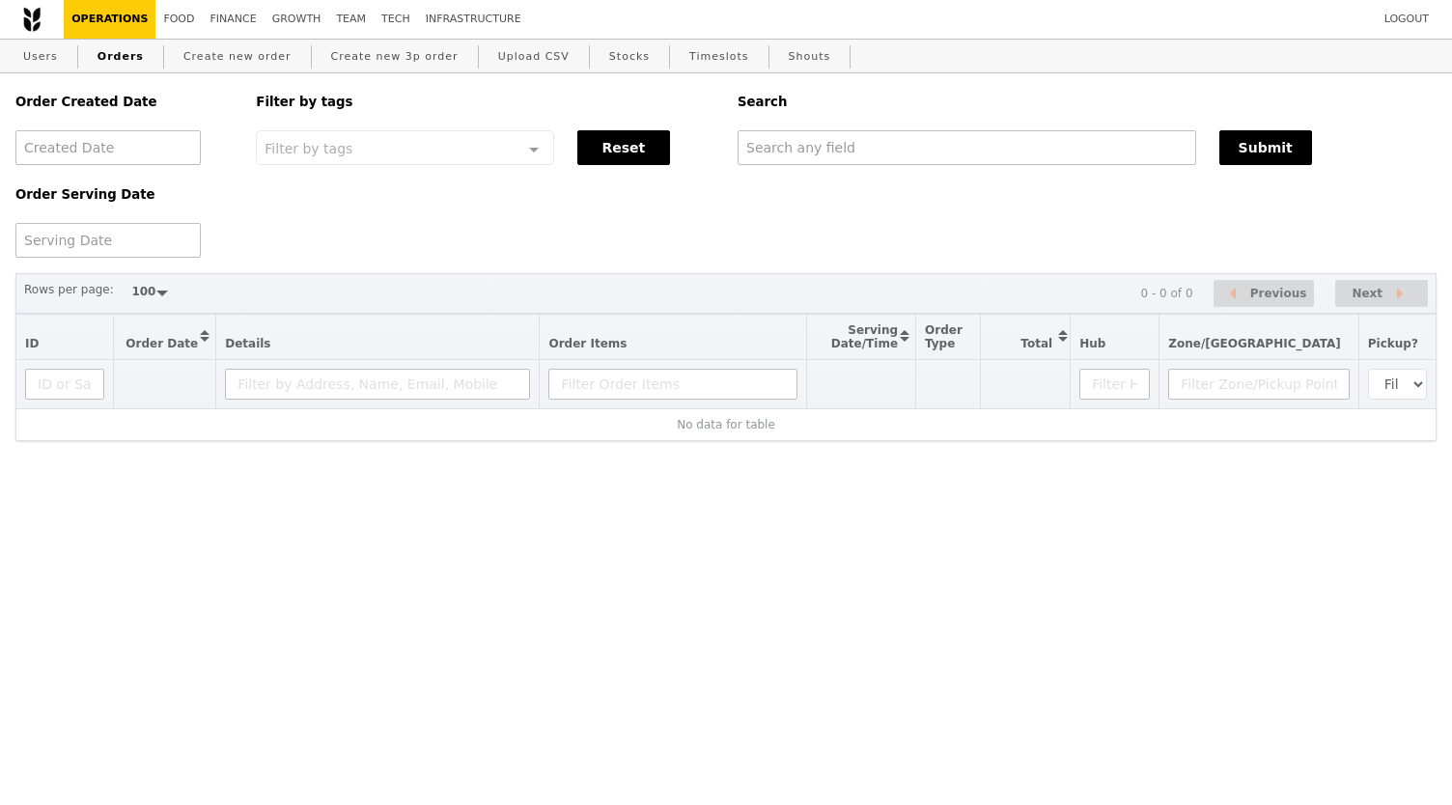  Describe the element at coordinates (1382, 294) in the screenshot. I see `button: Next` at that location.